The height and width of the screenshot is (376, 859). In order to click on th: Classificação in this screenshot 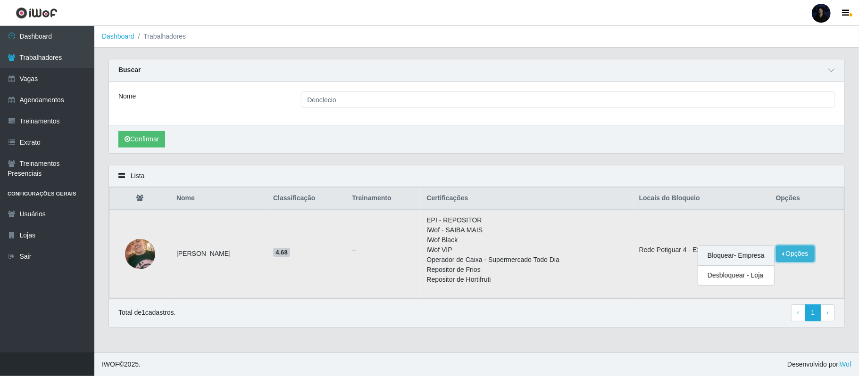, I will do `click(307, 199)`.